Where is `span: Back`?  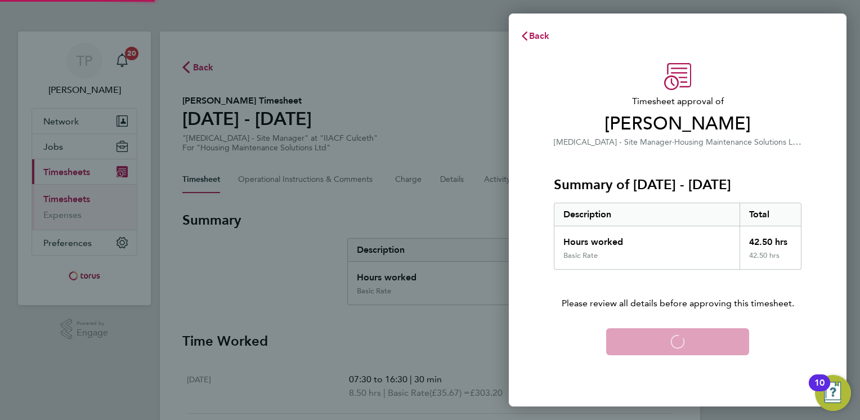 span: Back is located at coordinates (539, 35).